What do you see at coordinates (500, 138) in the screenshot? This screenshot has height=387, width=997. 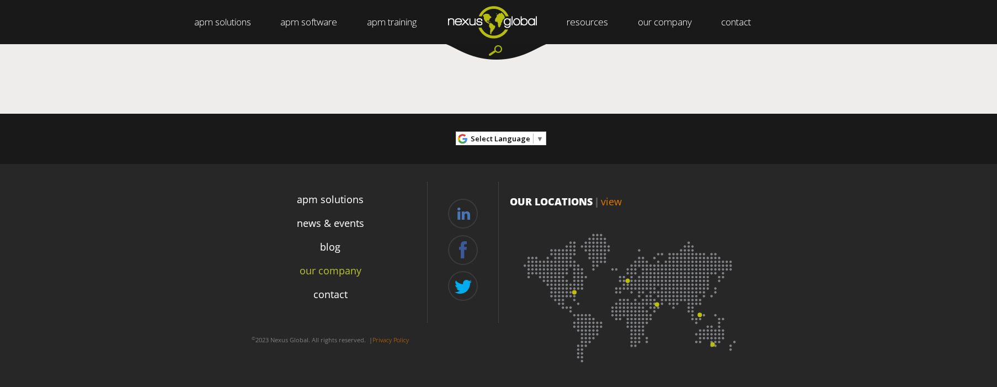 I see `span: Select Language` at bounding box center [500, 138].